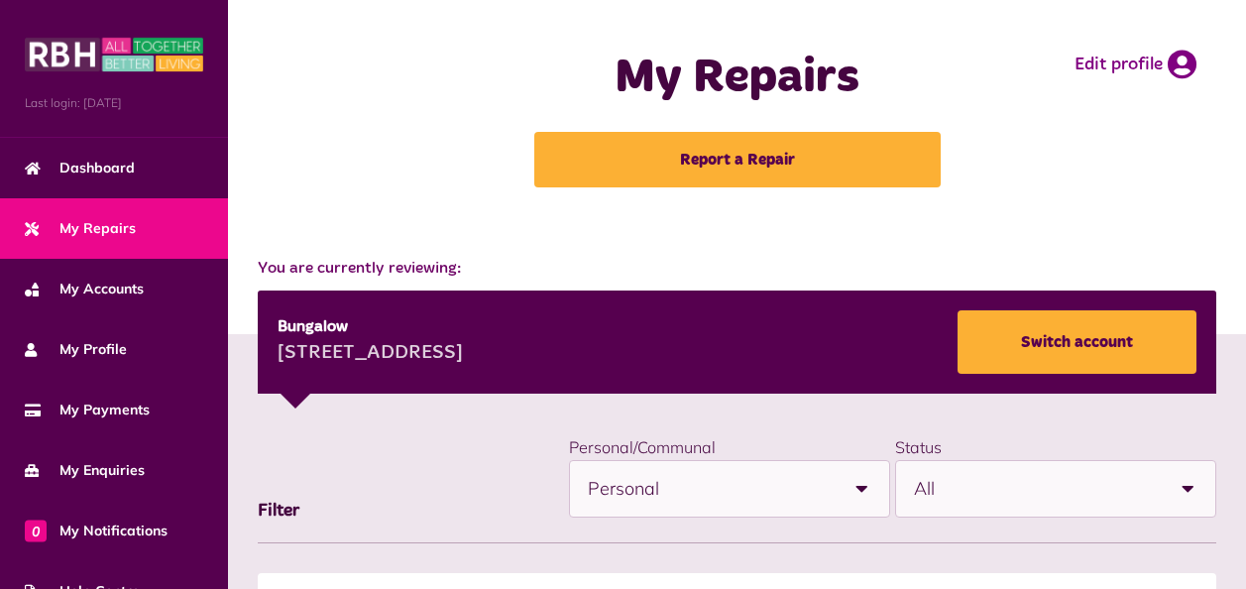 This screenshot has height=589, width=1246. Describe the element at coordinates (75, 349) in the screenshot. I see `span: My Profile` at that location.